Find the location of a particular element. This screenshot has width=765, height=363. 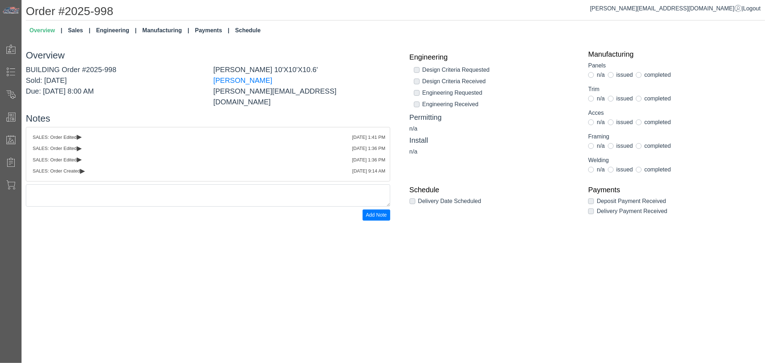

h5: Payments is located at coordinates (672, 190).